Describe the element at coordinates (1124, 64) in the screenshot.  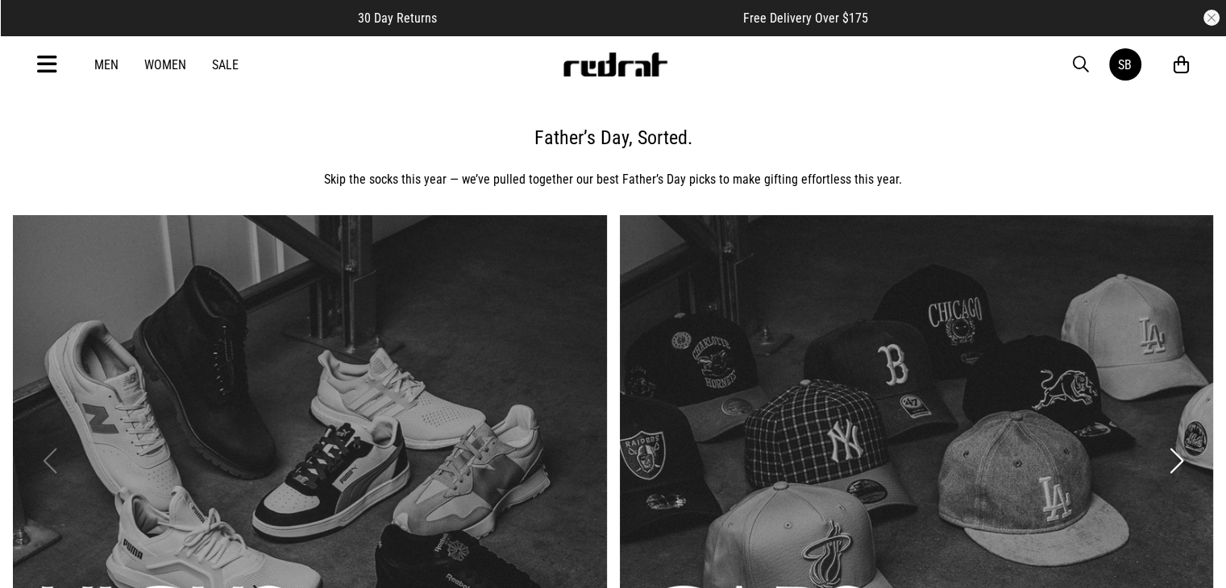
I see `div: SB` at that location.